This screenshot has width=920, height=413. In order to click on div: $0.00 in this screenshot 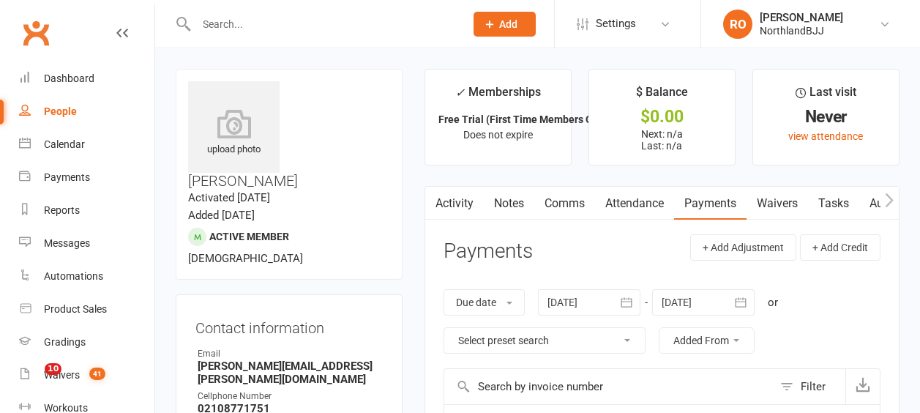, I will do `click(662, 116)`.